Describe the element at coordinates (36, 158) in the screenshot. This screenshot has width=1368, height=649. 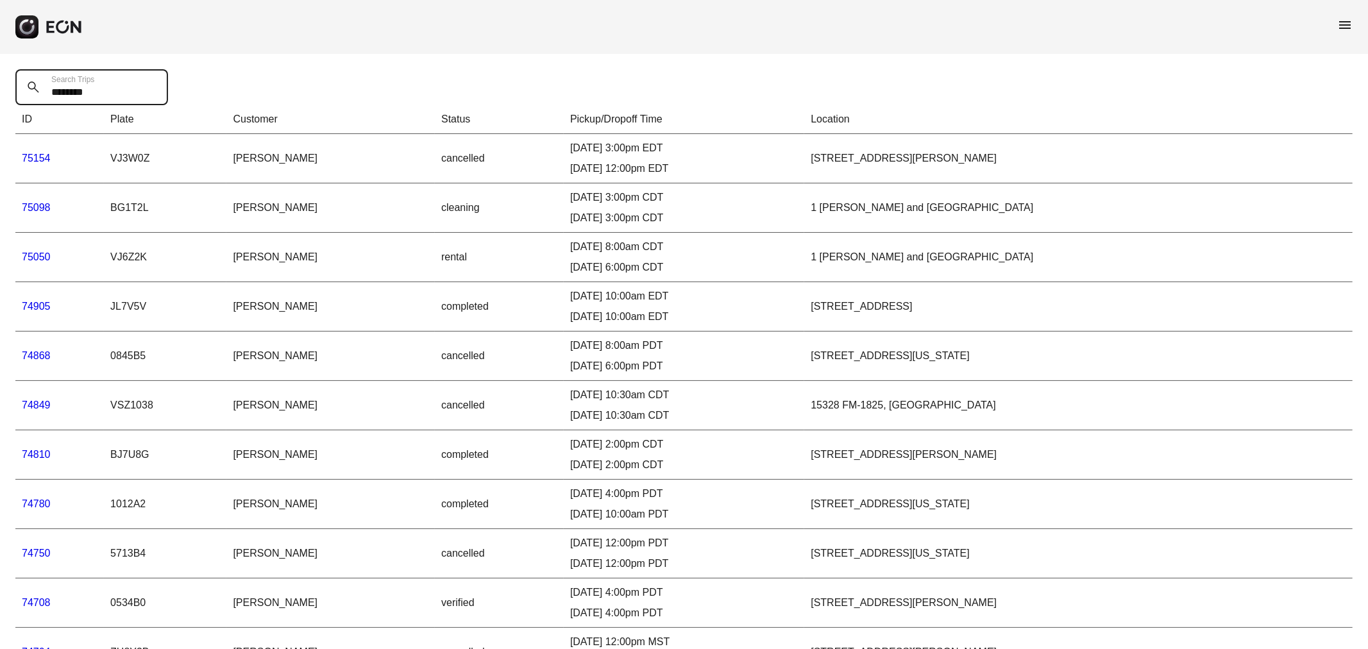
I see `a: 75154` at that location.